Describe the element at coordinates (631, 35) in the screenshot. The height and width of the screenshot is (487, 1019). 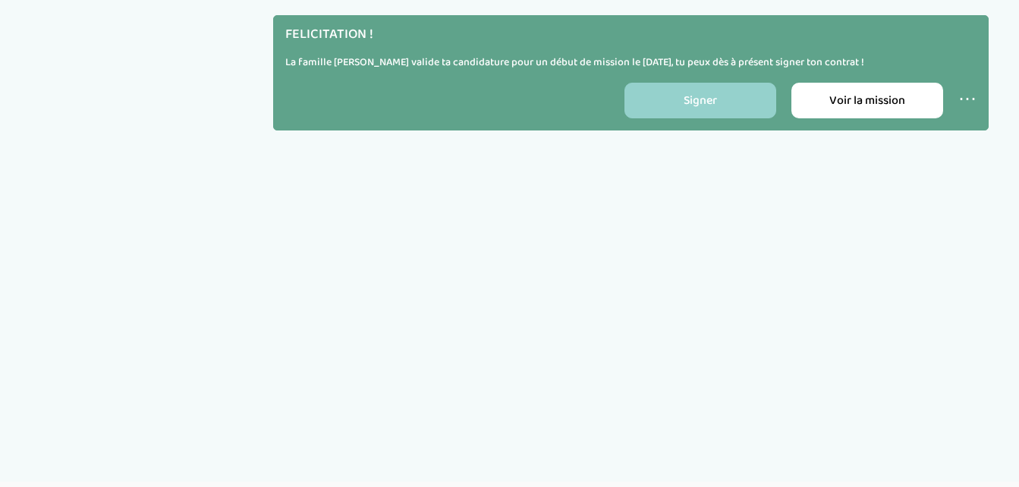
I see `h4: FELICITATION !` at that location.